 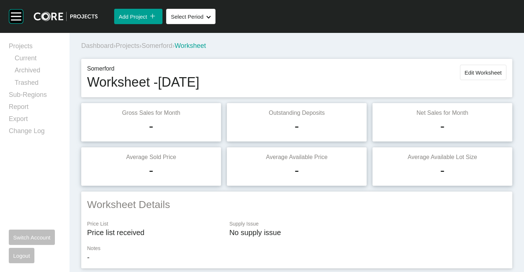 What do you see at coordinates (138, 16) in the screenshot?
I see `button: Add Project` at bounding box center [138, 16].